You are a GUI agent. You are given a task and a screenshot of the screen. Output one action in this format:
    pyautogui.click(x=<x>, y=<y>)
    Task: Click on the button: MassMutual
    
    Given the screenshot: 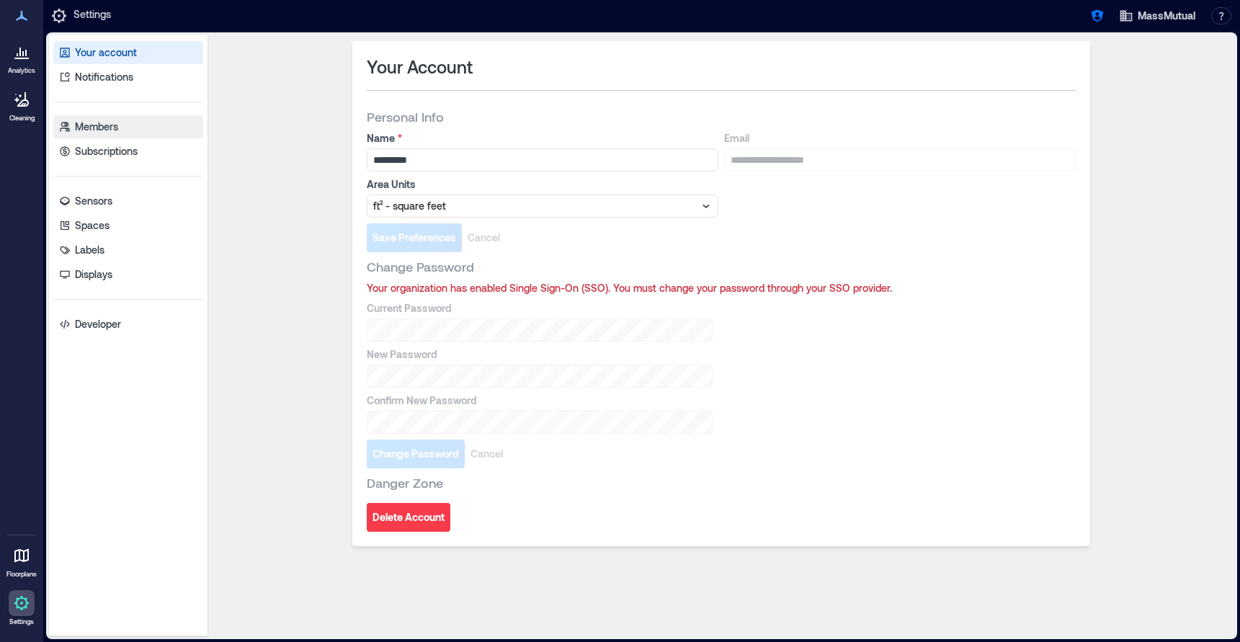 What is the action you would take?
    pyautogui.click(x=1157, y=16)
    